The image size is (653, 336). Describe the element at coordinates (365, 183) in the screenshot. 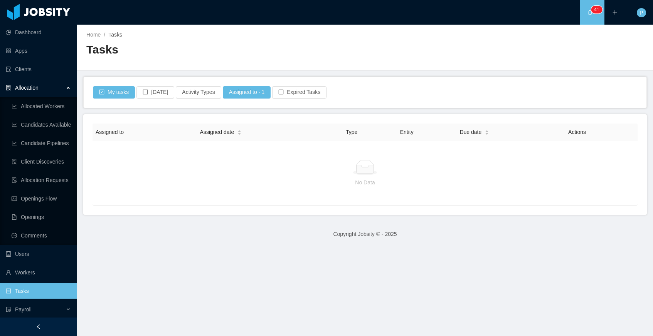

I see `p: No Data` at that location.